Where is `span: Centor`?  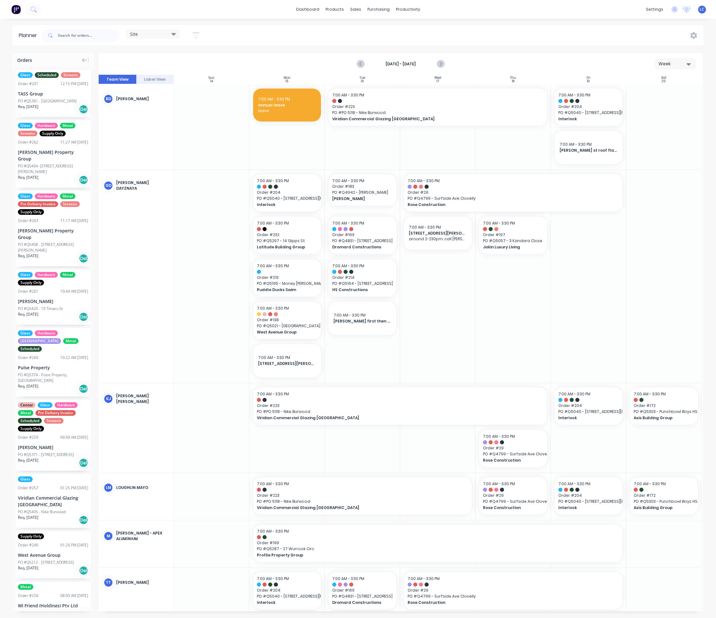
span: Centor is located at coordinates (27, 405).